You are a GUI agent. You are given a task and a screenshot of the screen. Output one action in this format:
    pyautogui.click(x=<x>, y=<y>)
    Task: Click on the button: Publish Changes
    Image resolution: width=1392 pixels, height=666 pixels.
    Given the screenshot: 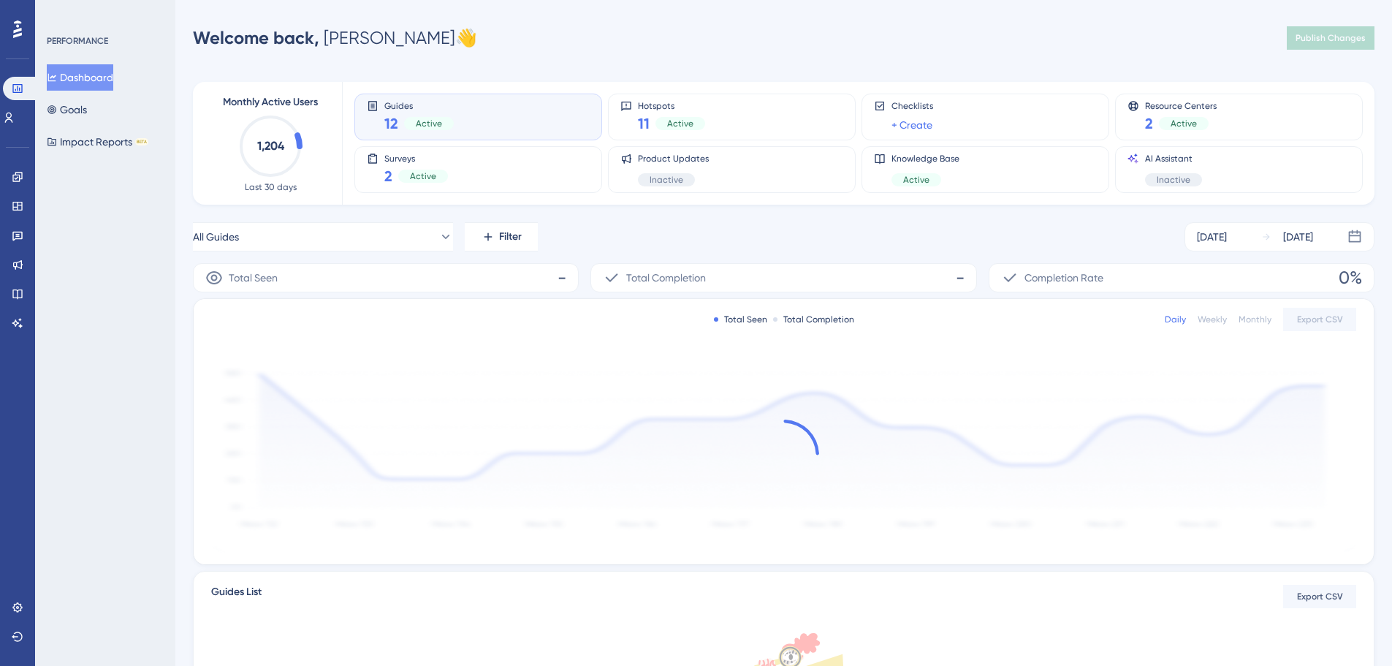 What is the action you would take?
    pyautogui.click(x=1331, y=38)
    